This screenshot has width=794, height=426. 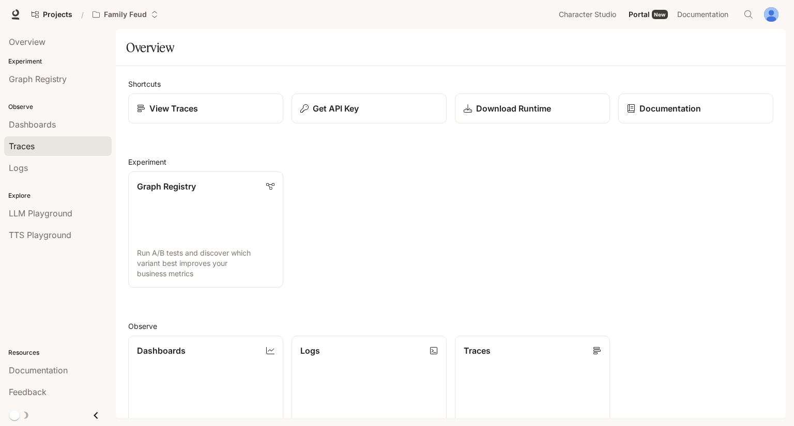 What do you see at coordinates (57, 14) in the screenshot?
I see `span: Projects` at bounding box center [57, 14].